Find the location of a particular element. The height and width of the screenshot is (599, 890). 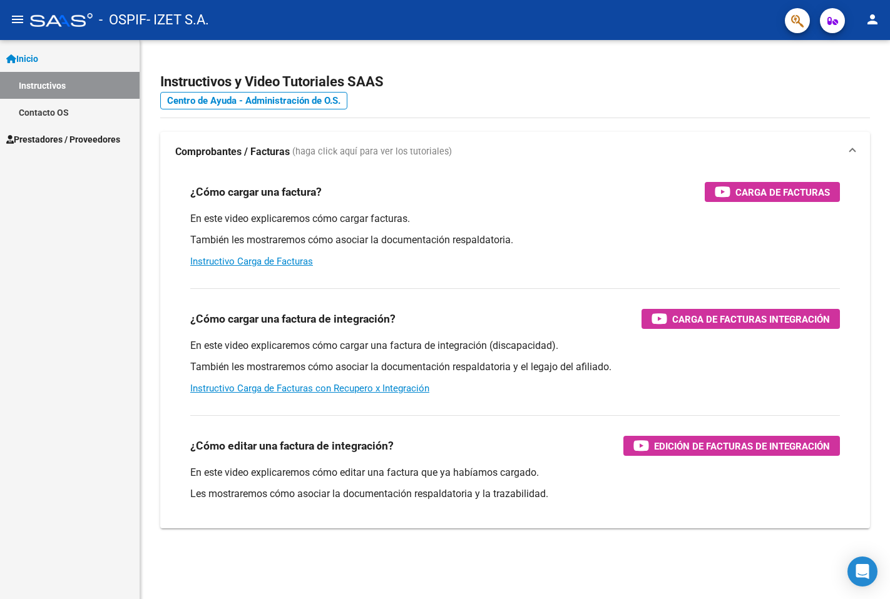

span: Prestadores / Proveedores is located at coordinates (63, 140).